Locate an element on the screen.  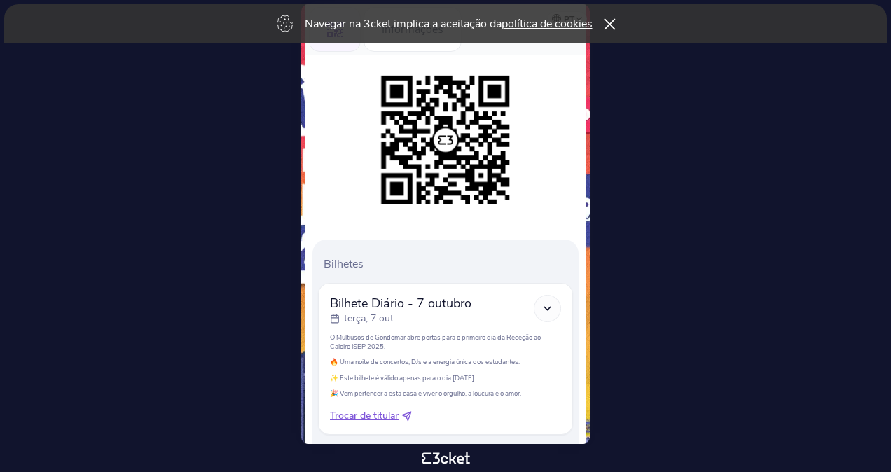
p: O Multiusos de Gondomar abre portas para o primeiro dia da Receção ao Caloiro ISEP 2025. is located at coordinates (446, 342).